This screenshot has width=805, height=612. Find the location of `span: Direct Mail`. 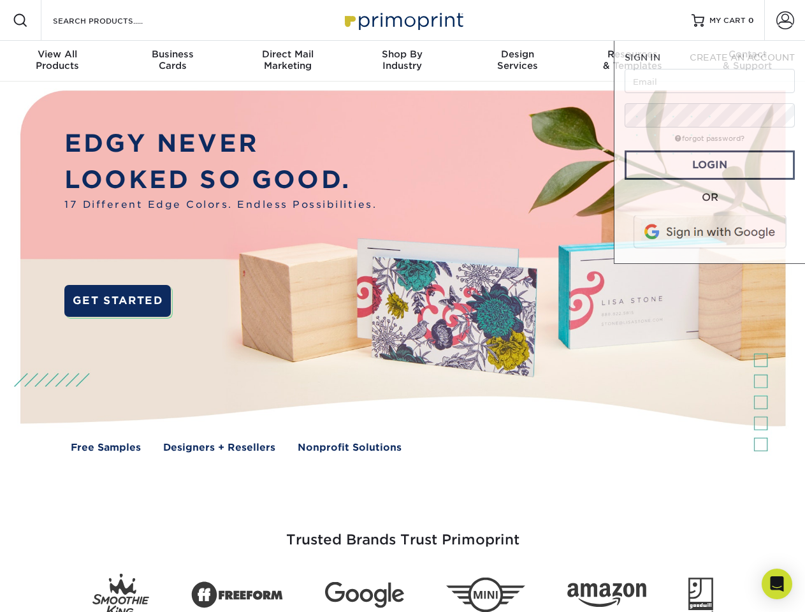

span: Direct Mail is located at coordinates (287, 54).